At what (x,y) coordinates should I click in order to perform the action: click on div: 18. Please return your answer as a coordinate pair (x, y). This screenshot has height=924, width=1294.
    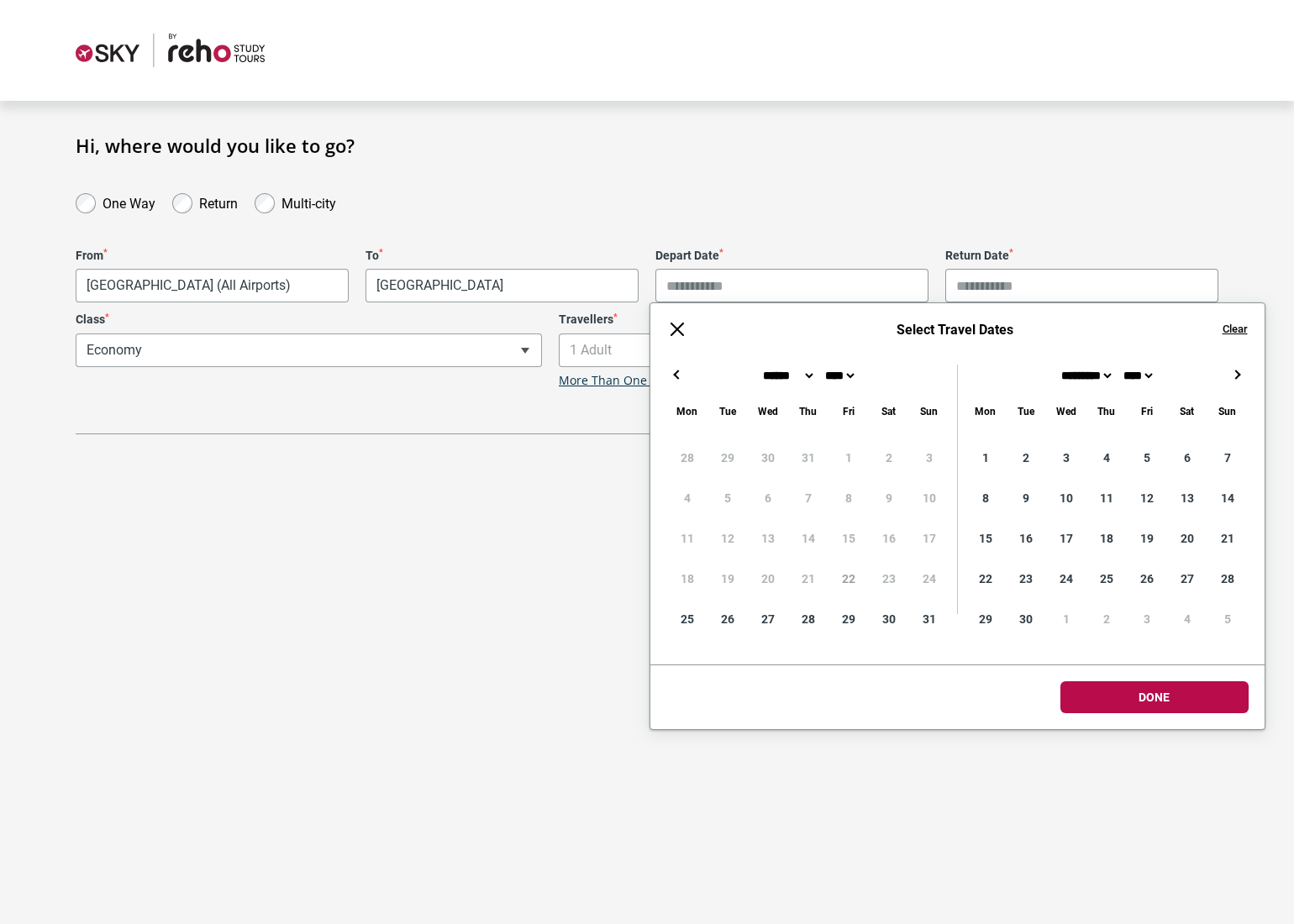
    Looking at the image, I should click on (1107, 539).